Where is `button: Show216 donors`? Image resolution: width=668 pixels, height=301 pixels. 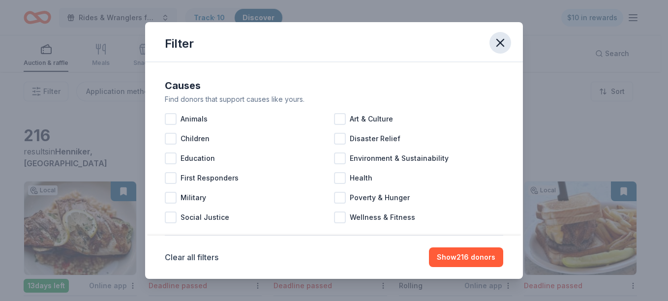 button: Show216 donors is located at coordinates (466, 257).